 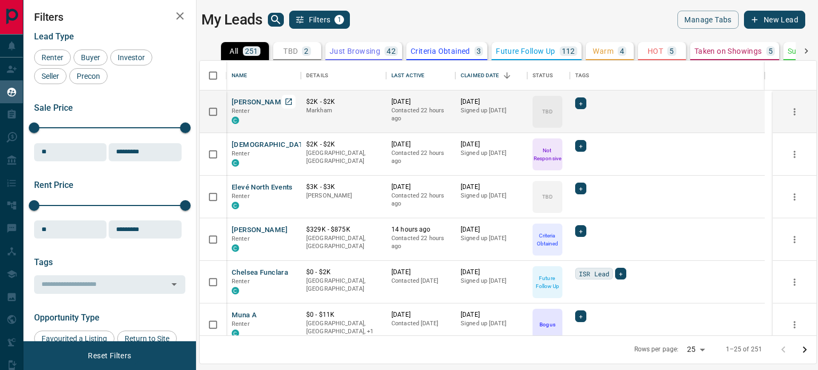 I want to click on span: Return to Site, so click(x=147, y=339).